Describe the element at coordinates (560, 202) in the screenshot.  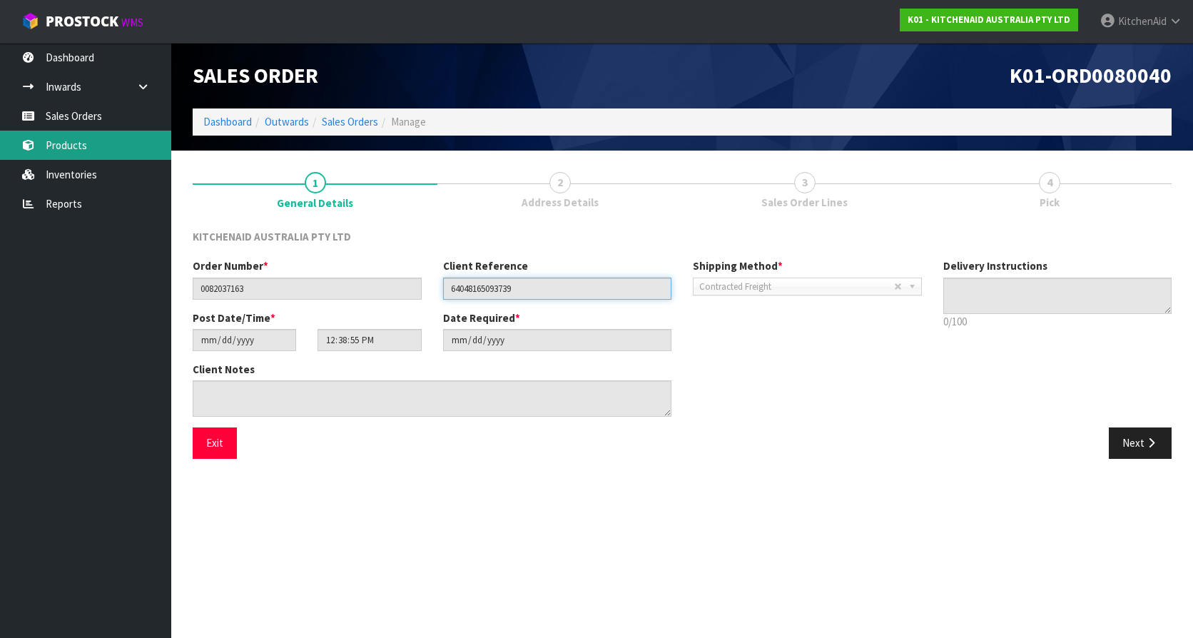
I see `span: Address Details` at that location.